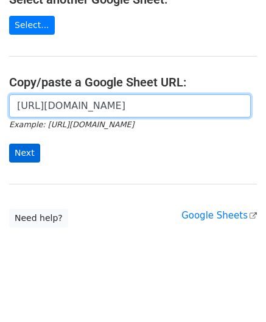  I want to click on h4: Copy/paste a Google Sheet URL:, so click(133, 82).